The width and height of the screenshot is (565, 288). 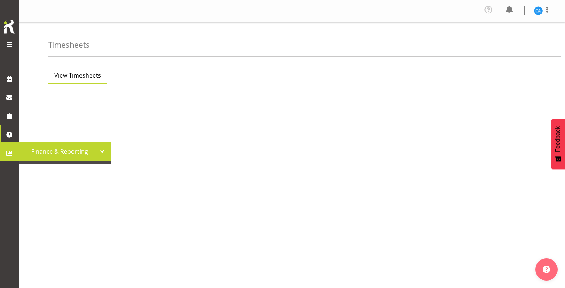 I want to click on span: View Timesheets, so click(x=78, y=75).